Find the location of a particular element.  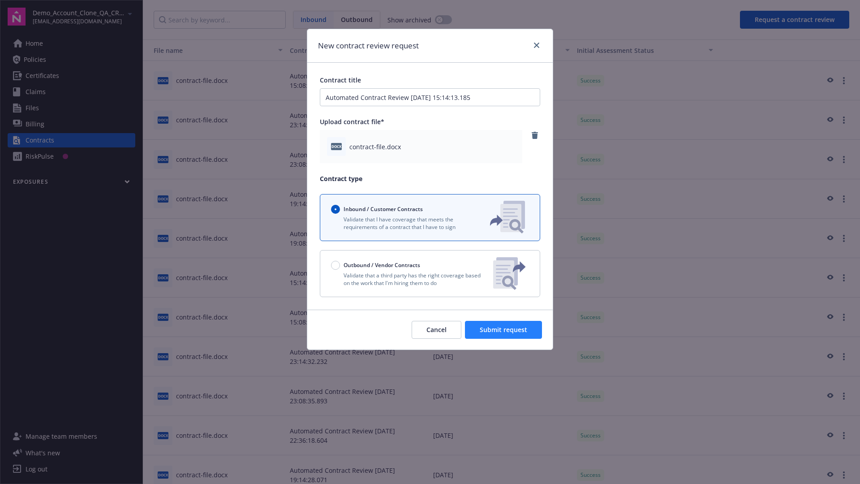

input: Outbound / Vendor Contracts is located at coordinates (335, 265).